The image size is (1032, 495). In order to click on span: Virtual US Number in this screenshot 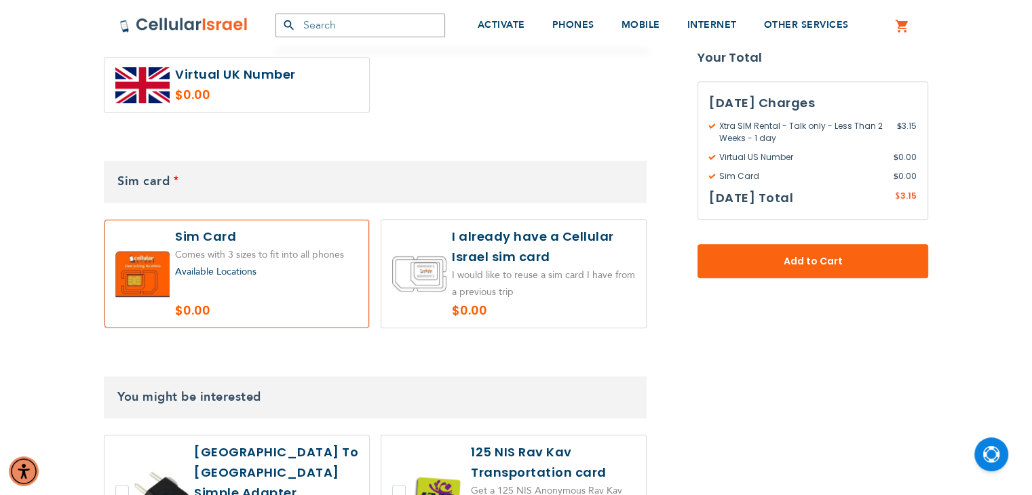, I will do `click(801, 157)`.